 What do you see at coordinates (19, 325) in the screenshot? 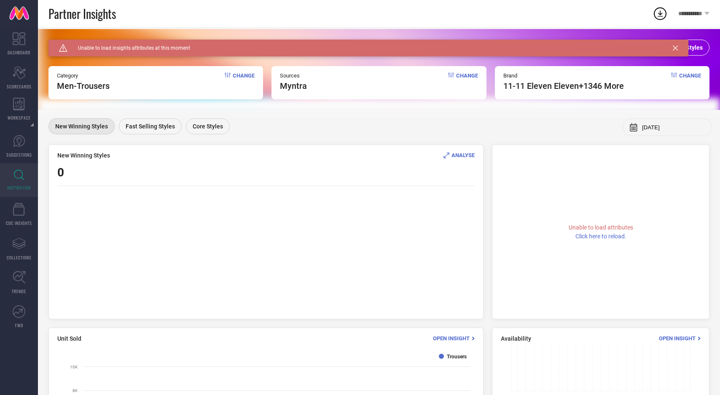
I see `span: FWD` at bounding box center [19, 325].